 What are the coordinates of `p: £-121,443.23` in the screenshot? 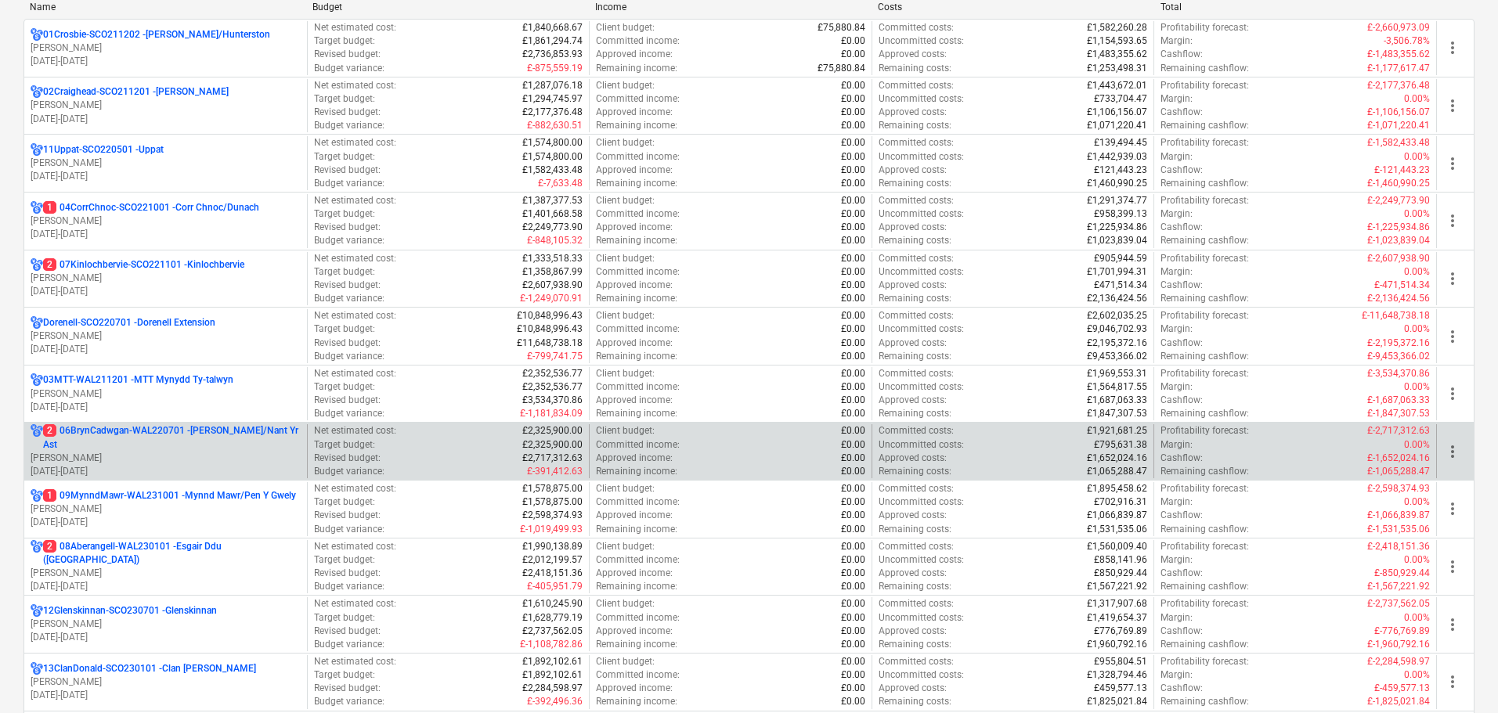 It's located at (1402, 170).